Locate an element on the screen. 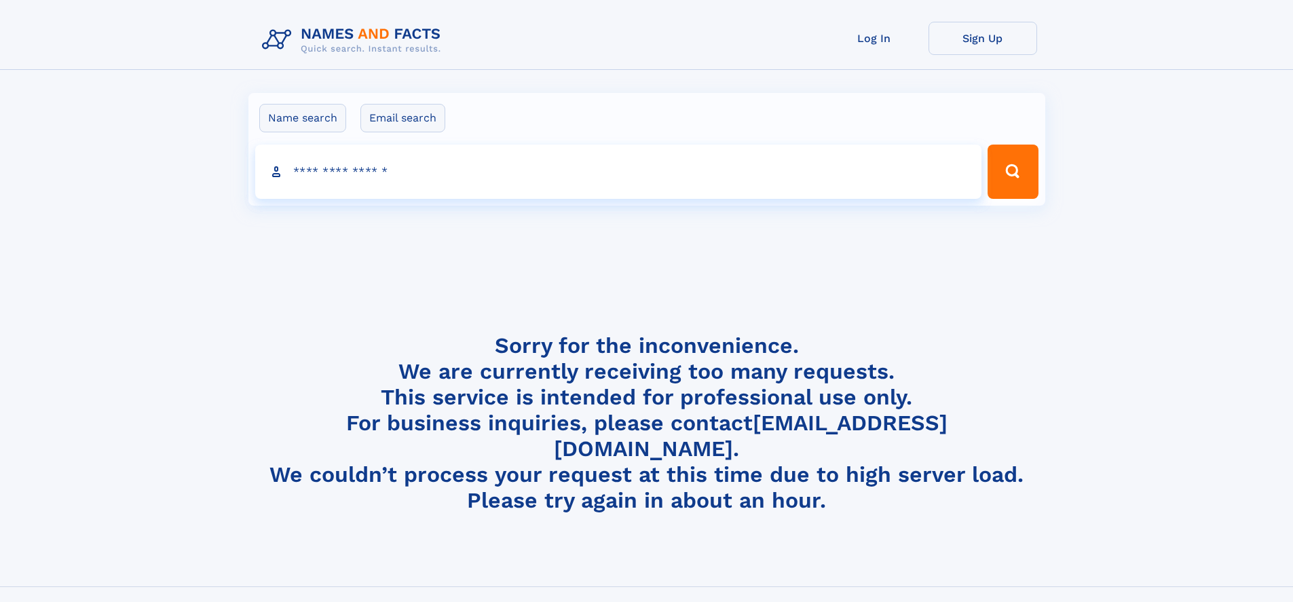 The height and width of the screenshot is (602, 1293). input: search input is located at coordinates (618, 172).